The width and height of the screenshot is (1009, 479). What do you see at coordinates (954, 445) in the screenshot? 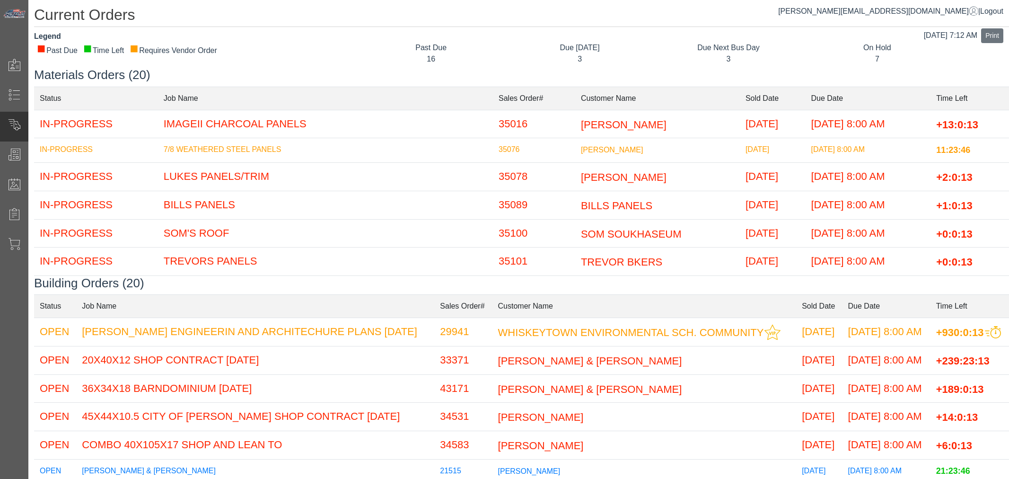
I see `span: +6:0:13` at bounding box center [954, 445].